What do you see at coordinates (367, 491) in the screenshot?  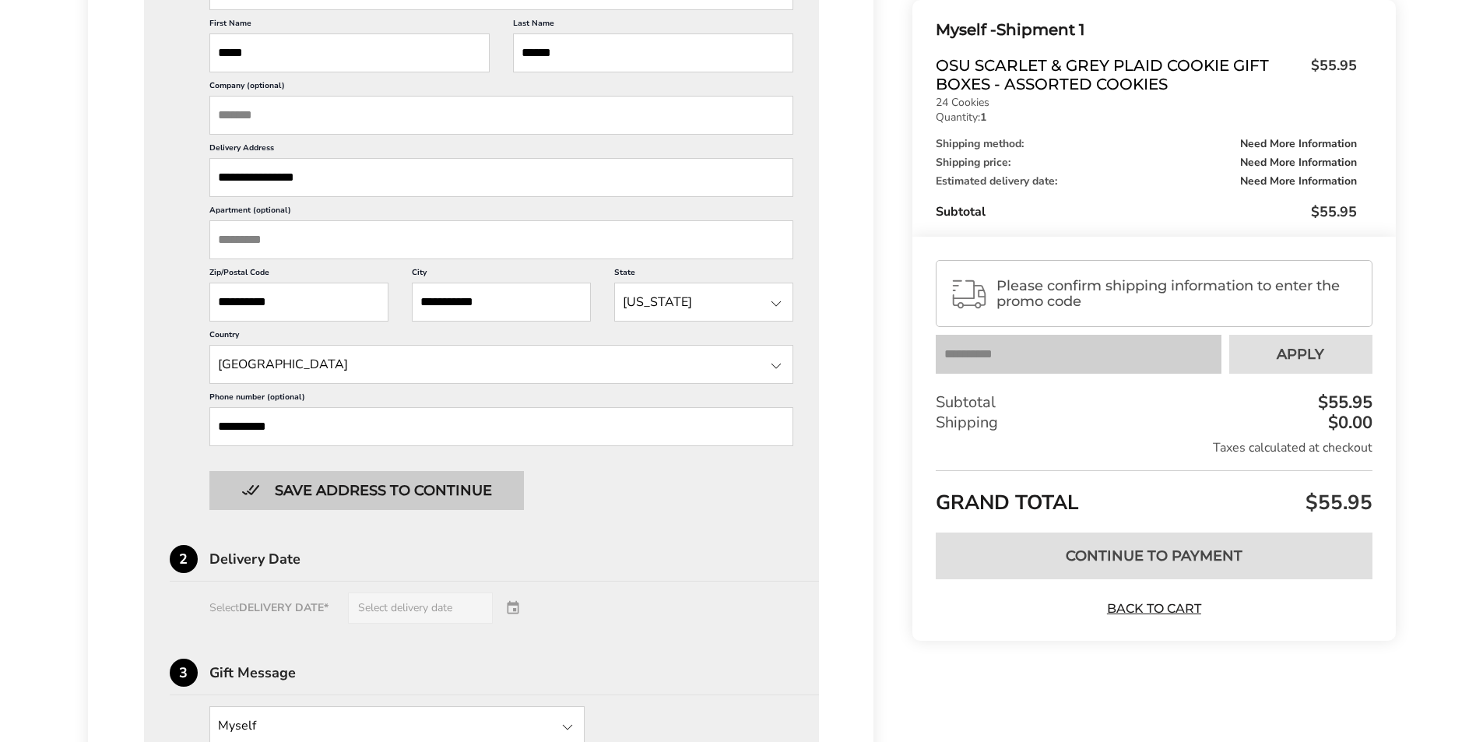 I see `button: Button save address` at bounding box center [367, 491].